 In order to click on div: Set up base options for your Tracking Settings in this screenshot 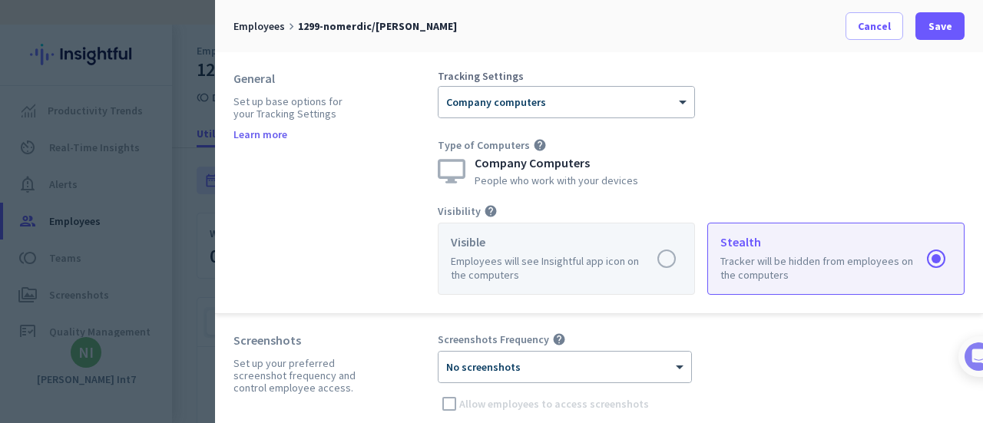, I will do `click(297, 108)`.